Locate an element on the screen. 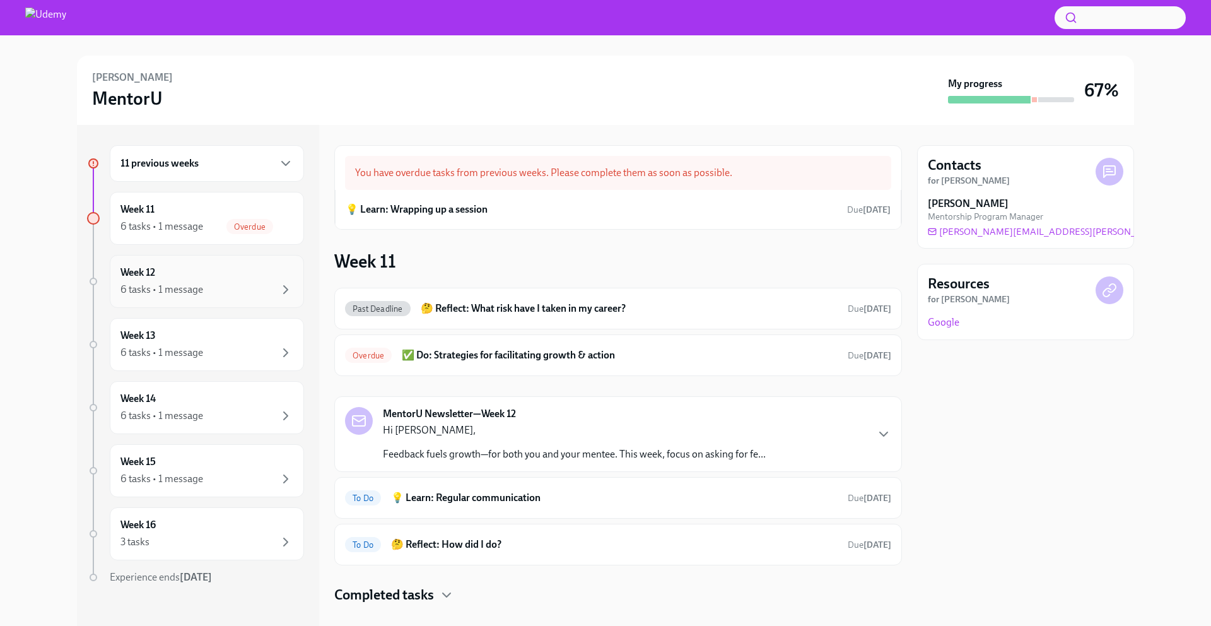  h4: Completed tasks is located at coordinates (384, 595).